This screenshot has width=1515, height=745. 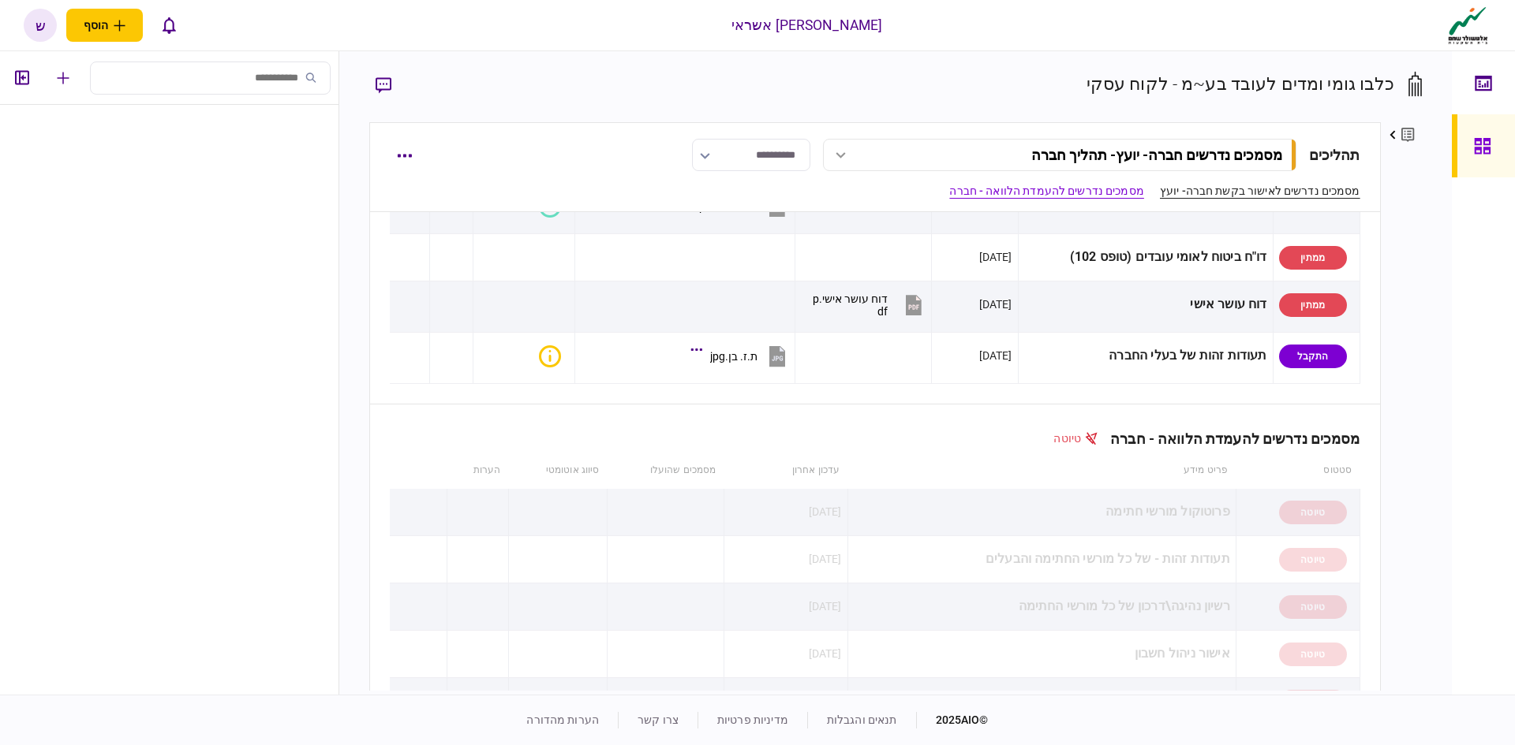 I want to click on a: צרו קשר, so click(x=658, y=720).